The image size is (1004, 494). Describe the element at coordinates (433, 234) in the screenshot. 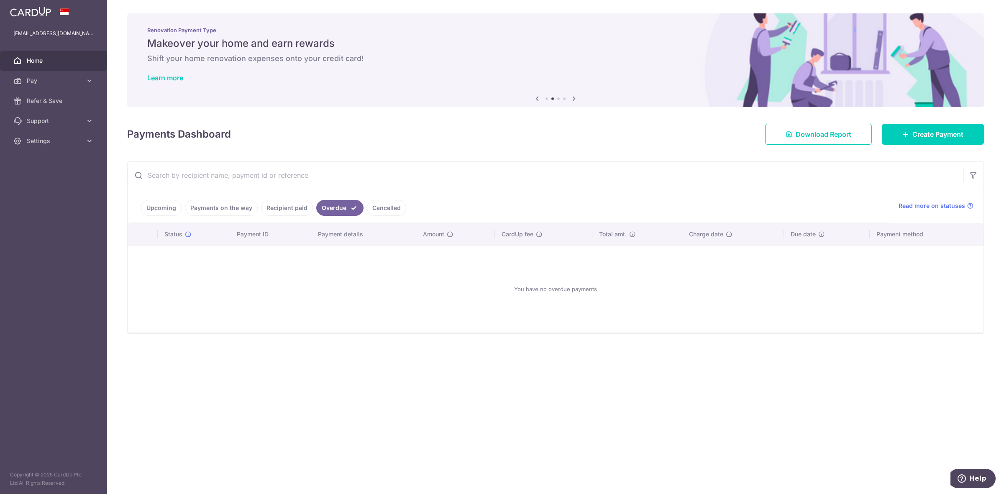

I see `span: Amount` at that location.